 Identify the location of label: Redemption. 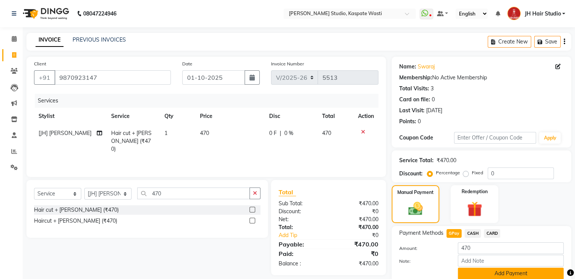
(475, 192).